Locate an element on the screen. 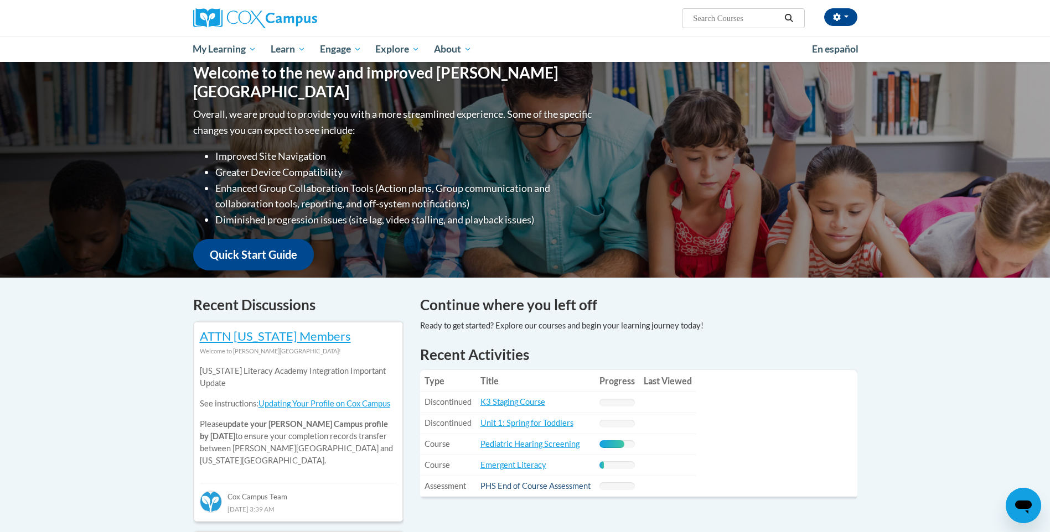 The width and height of the screenshot is (1050, 532). th: Title is located at coordinates (535, 381).